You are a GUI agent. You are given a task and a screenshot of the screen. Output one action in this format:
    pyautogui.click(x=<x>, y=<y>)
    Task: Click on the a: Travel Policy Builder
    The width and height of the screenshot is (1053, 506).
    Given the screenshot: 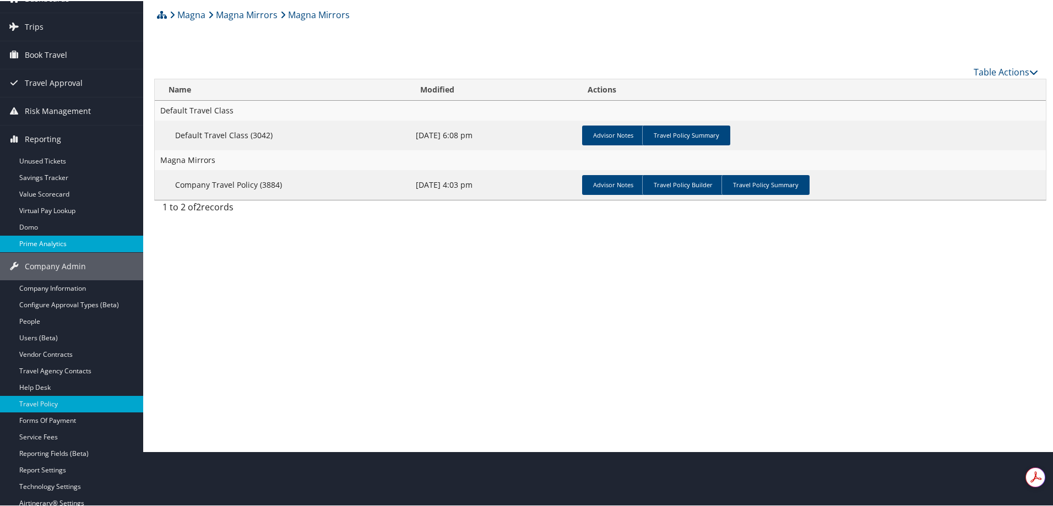 What is the action you would take?
    pyautogui.click(x=683, y=184)
    